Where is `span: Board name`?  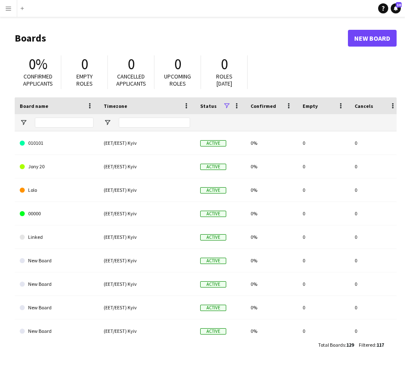 span: Board name is located at coordinates (34, 106).